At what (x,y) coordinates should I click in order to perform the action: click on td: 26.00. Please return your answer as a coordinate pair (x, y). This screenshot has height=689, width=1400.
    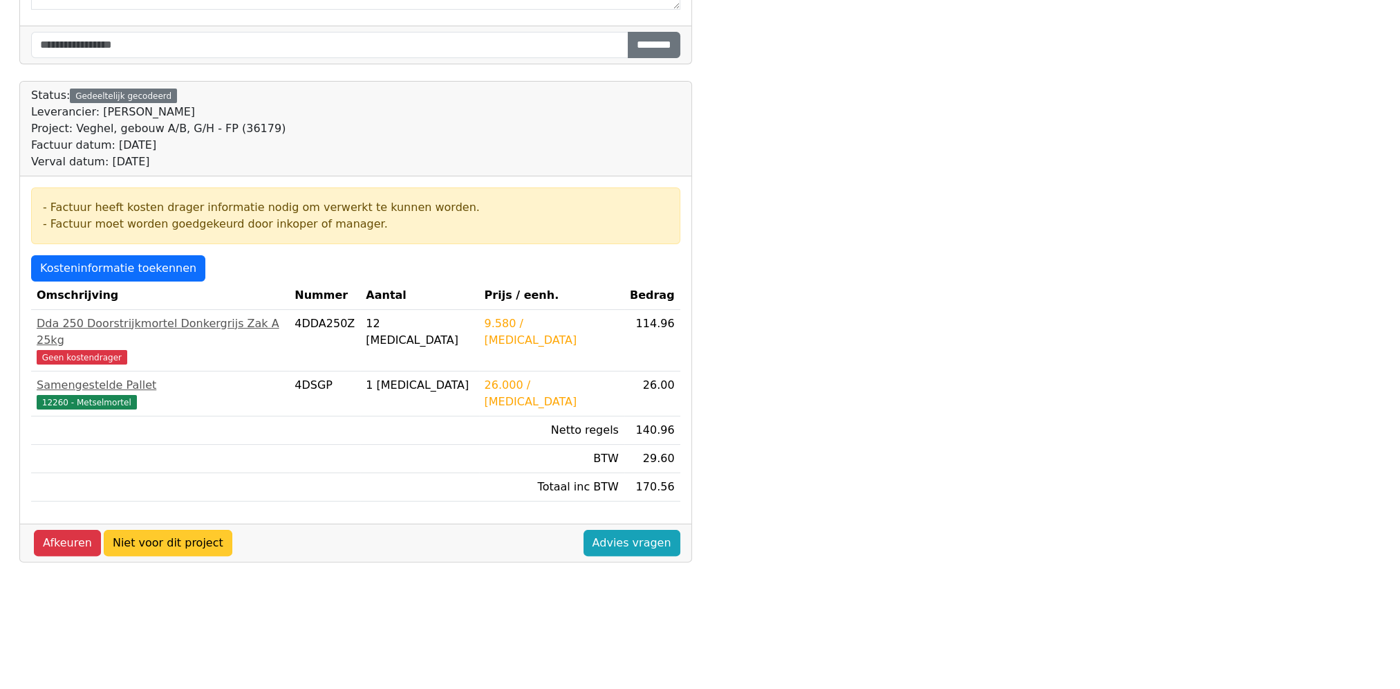
    Looking at the image, I should click on (652, 393).